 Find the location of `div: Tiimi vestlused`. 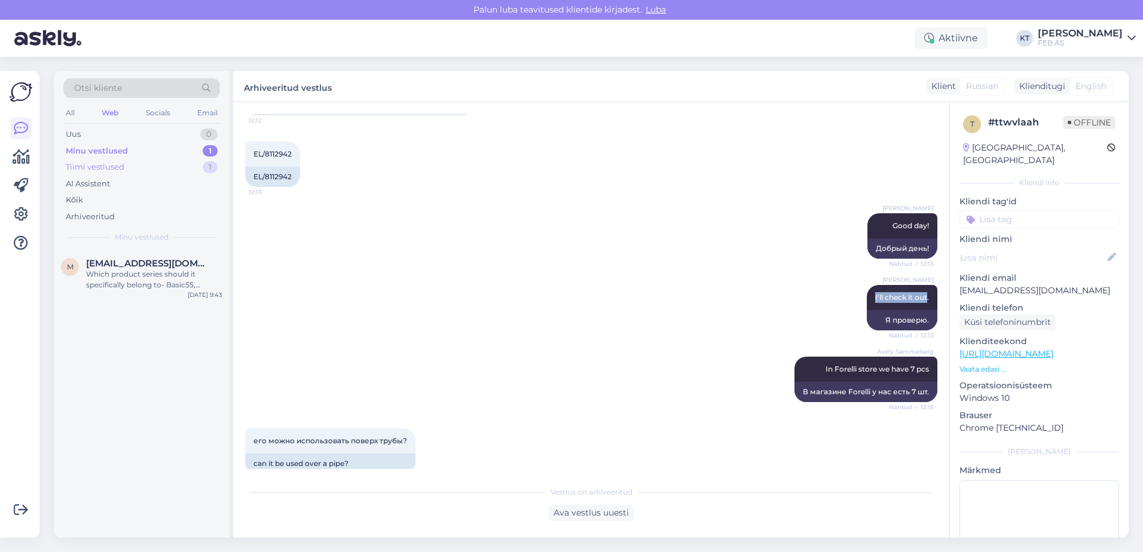

div: Tiimi vestlused is located at coordinates (95, 167).